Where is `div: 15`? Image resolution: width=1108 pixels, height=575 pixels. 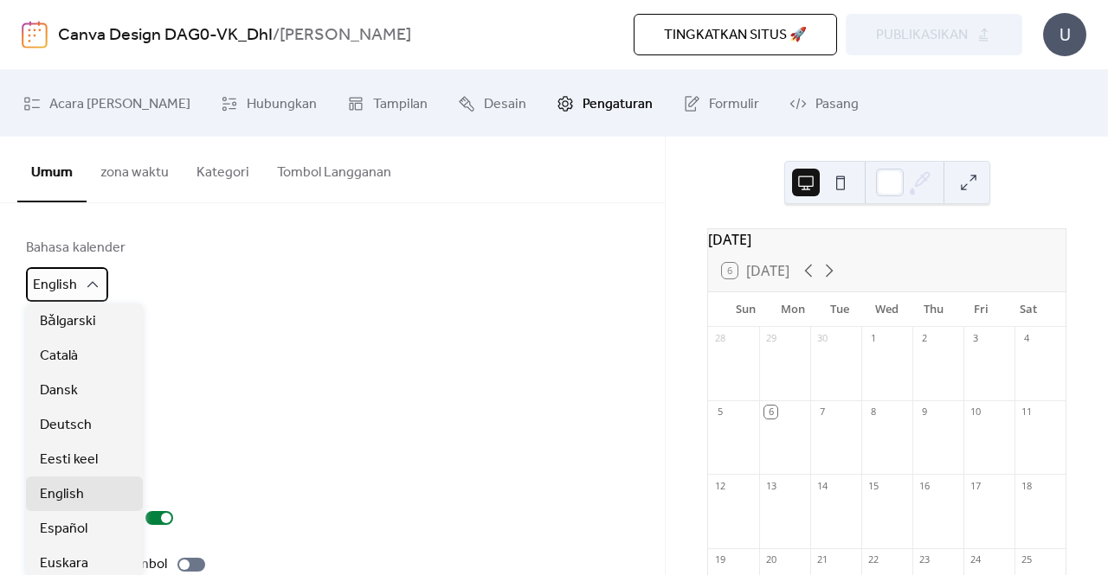 div: 15 is located at coordinates (872, 485).